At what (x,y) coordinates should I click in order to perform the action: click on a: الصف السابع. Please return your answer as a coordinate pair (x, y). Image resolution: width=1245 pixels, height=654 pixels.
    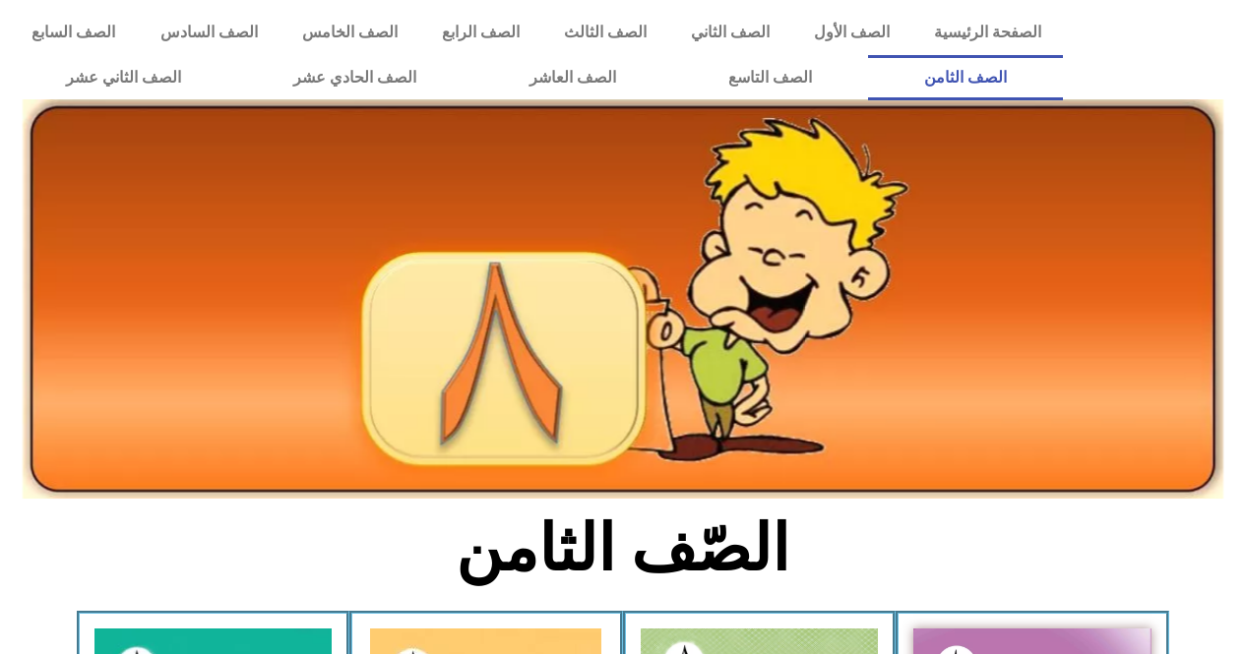
    Looking at the image, I should click on (74, 32).